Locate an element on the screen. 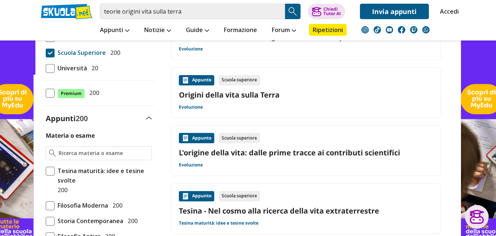 This screenshot has width=496, height=236. img: Cerca appunti, riassunti o versioni is located at coordinates (293, 11).